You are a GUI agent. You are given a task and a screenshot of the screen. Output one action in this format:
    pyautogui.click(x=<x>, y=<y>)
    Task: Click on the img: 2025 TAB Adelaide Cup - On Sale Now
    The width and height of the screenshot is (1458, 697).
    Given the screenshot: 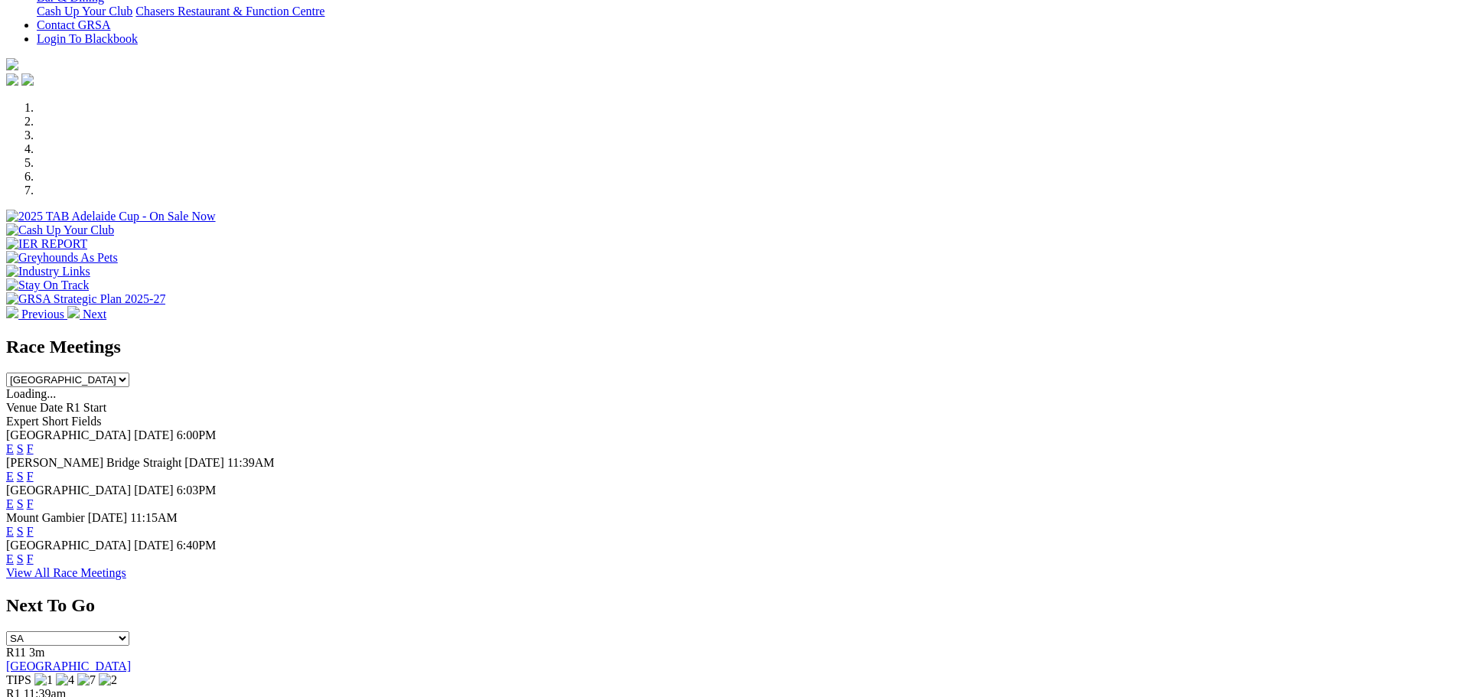 What is the action you would take?
    pyautogui.click(x=111, y=217)
    